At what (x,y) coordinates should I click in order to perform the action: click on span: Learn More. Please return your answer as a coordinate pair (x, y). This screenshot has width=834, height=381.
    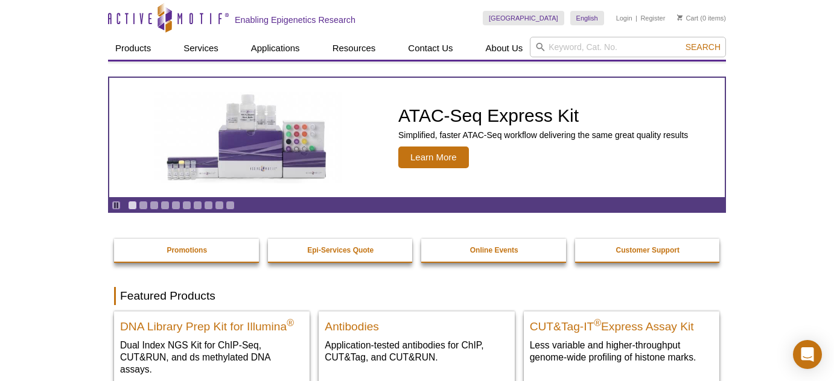
    Looking at the image, I should click on (433, 157).